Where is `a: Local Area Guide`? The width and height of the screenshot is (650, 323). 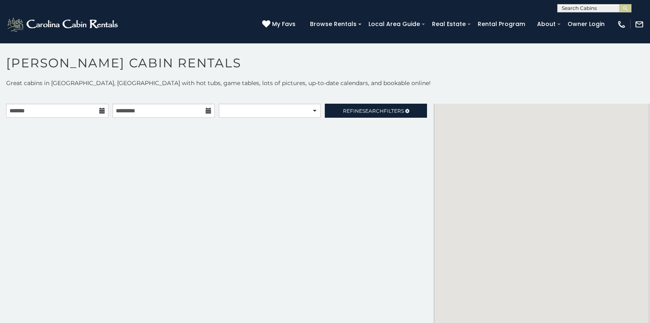 a: Local Area Guide is located at coordinates (394, 24).